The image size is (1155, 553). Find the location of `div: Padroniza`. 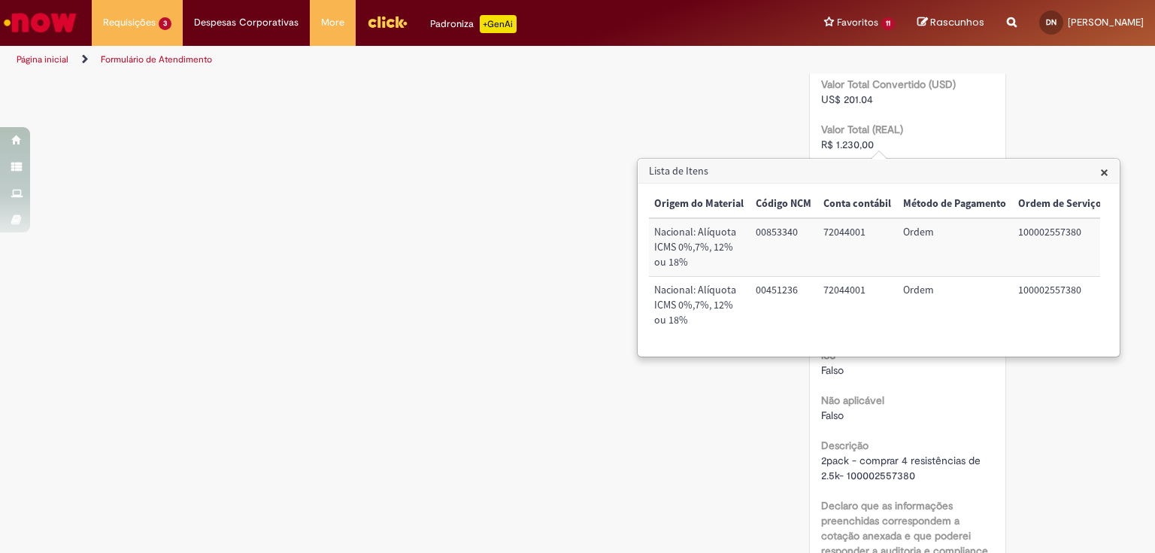

div: Padroniza is located at coordinates (473, 24).